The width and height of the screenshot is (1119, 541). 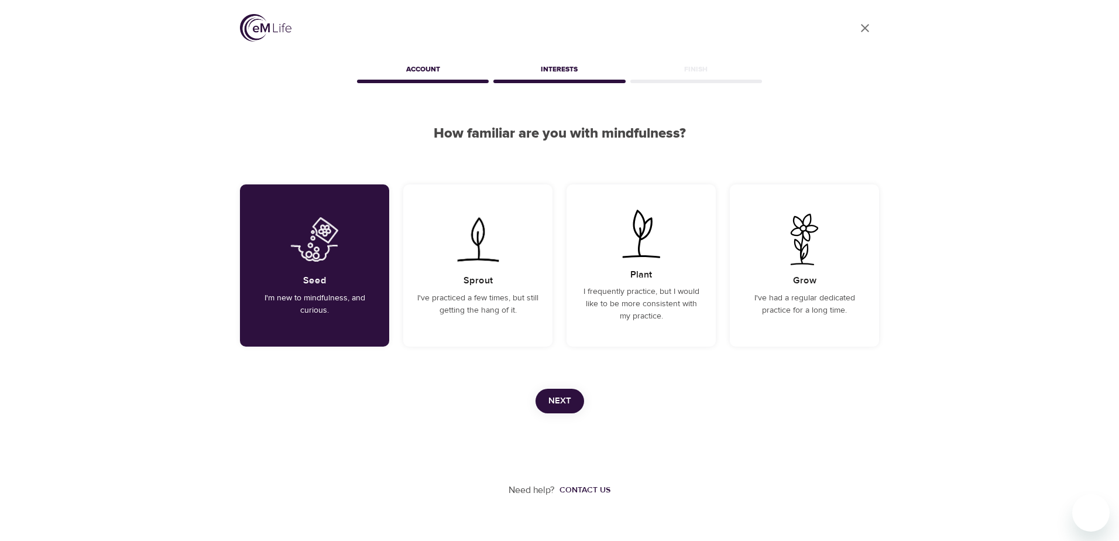 What do you see at coordinates (804, 304) in the screenshot?
I see `p: I've had a regular dedicated practice for a long time.` at bounding box center [804, 304].